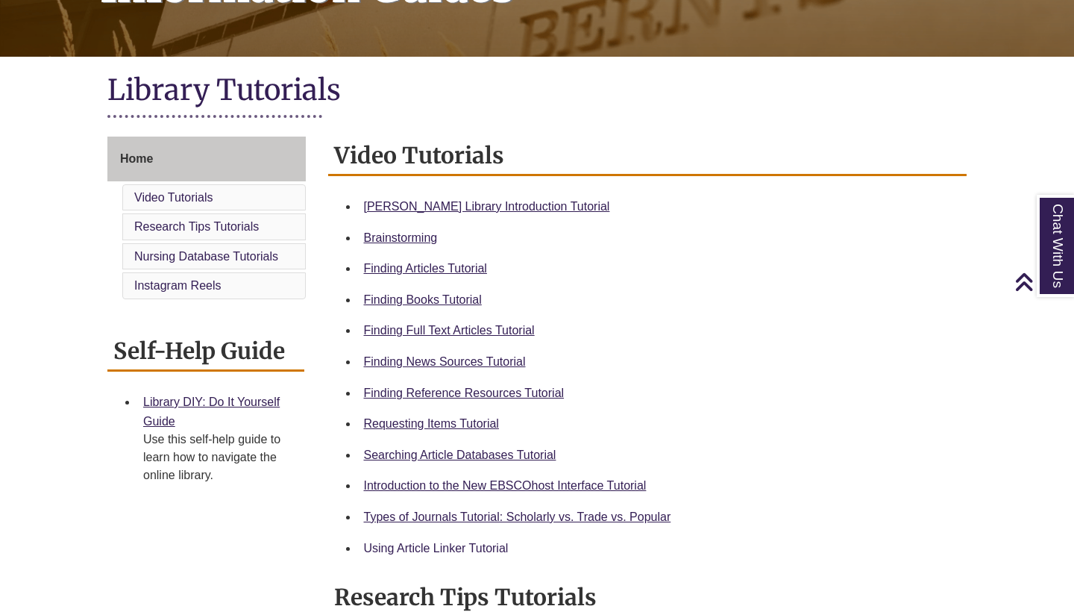 Image resolution: width=1074 pixels, height=612 pixels. Describe the element at coordinates (218, 457) in the screenshot. I see `div: Use this self-help guide to learn how to navigate the online library.` at that location.